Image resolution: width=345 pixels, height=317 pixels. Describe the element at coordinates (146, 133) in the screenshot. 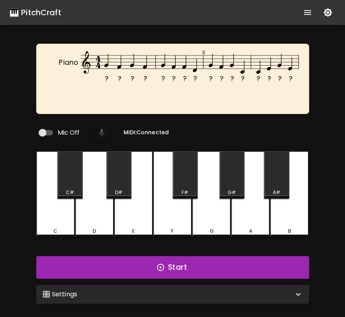

I see `h6: MIDI: Connected` at that location.